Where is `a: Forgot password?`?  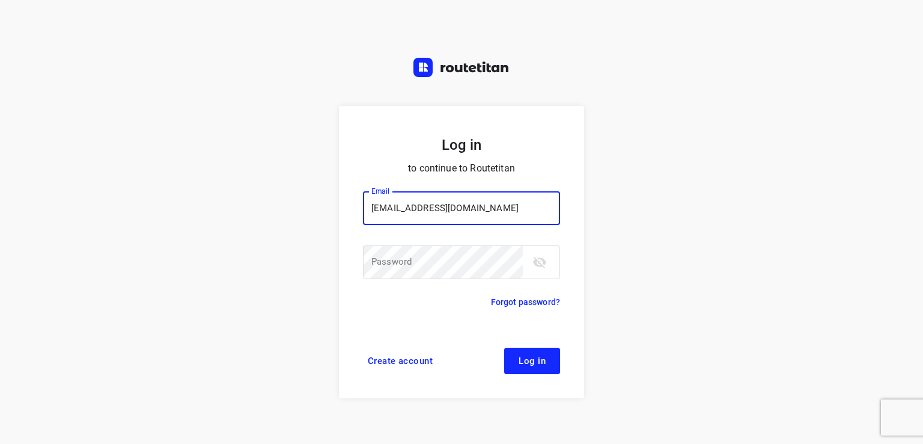 a: Forgot password? is located at coordinates (525, 302).